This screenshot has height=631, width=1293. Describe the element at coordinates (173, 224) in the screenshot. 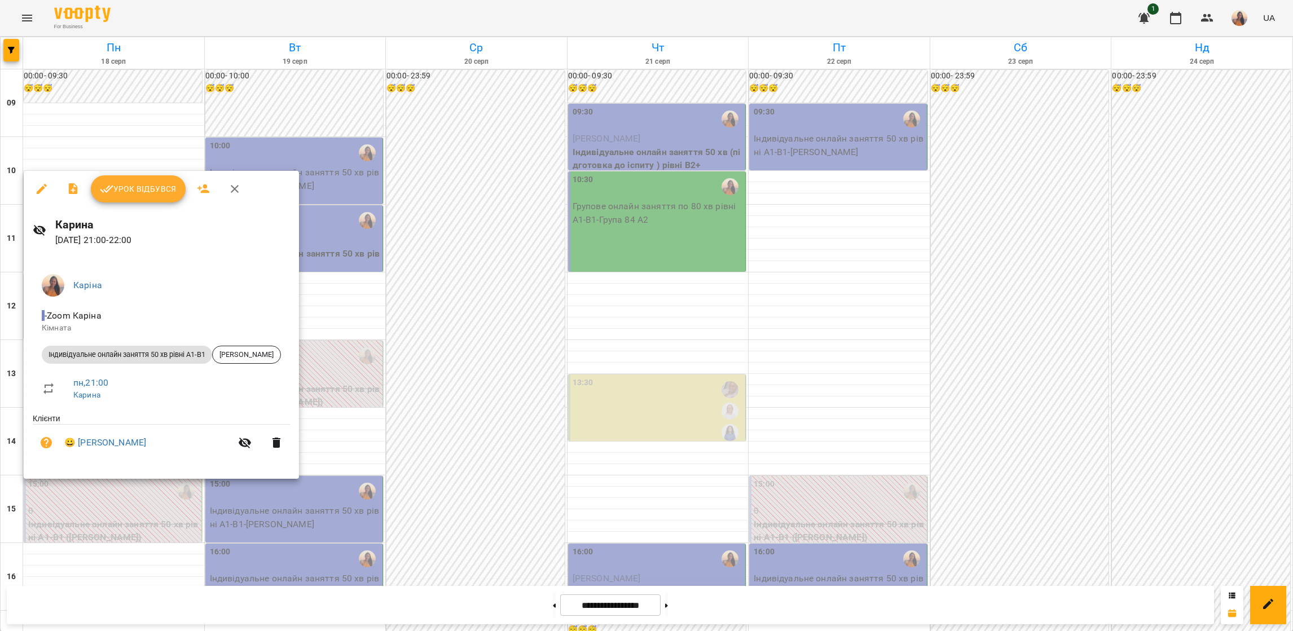

I see `h6: Карина` at that location.